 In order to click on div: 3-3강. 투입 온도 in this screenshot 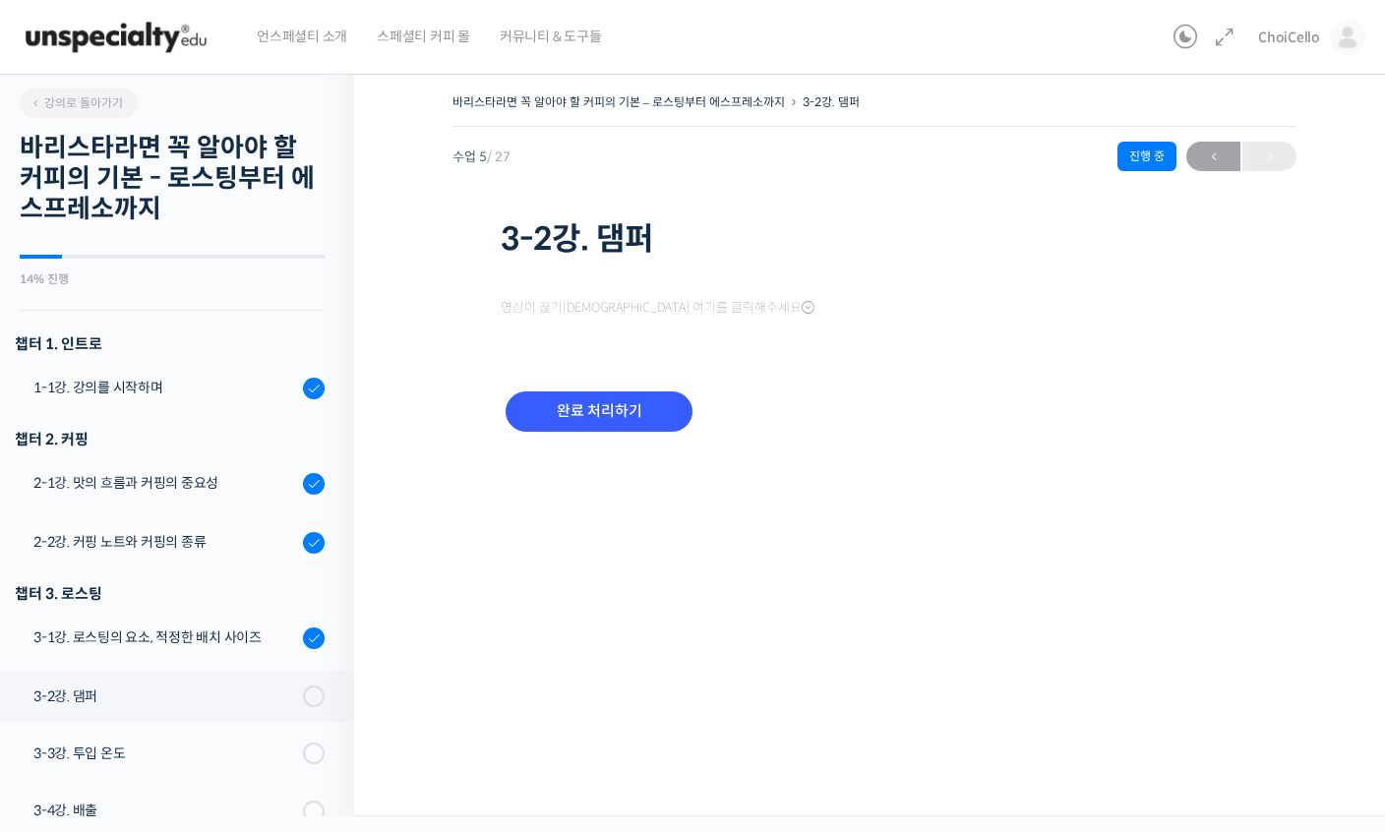, I will do `click(165, 754)`.